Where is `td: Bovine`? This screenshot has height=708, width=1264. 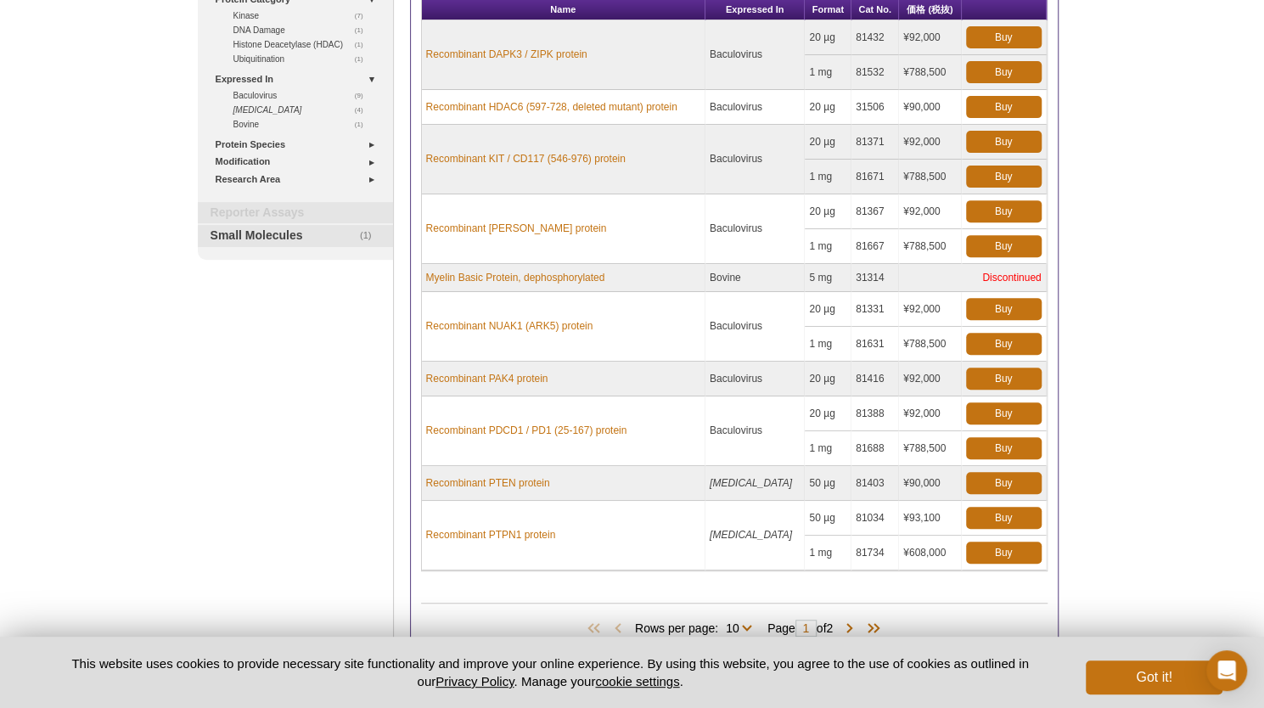
td: Bovine is located at coordinates (754, 278).